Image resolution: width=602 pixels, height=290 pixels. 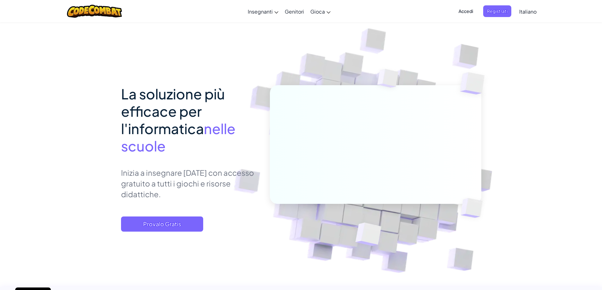 What do you see at coordinates (528, 11) in the screenshot?
I see `a: Italiano` at bounding box center [528, 11].